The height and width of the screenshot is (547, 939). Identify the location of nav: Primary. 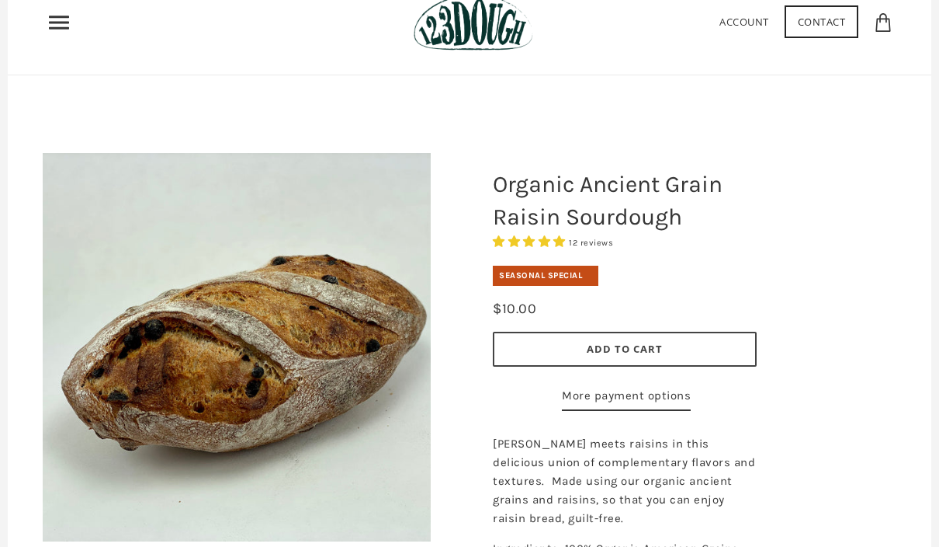
(59, 23).